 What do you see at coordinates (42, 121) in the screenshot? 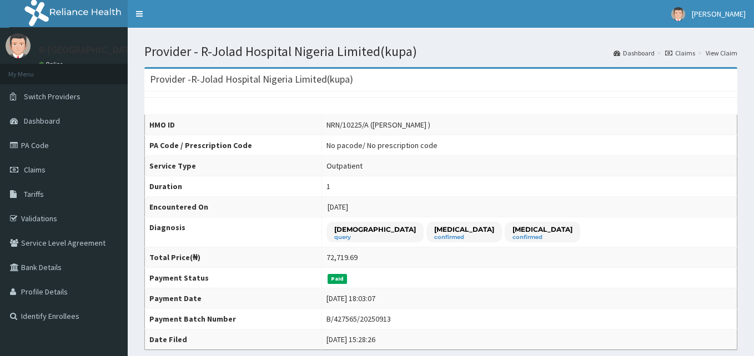
I see `span: Dashboard` at bounding box center [42, 121].